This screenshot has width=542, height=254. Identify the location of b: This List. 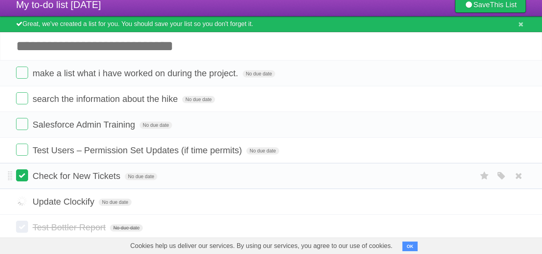
(503, 5).